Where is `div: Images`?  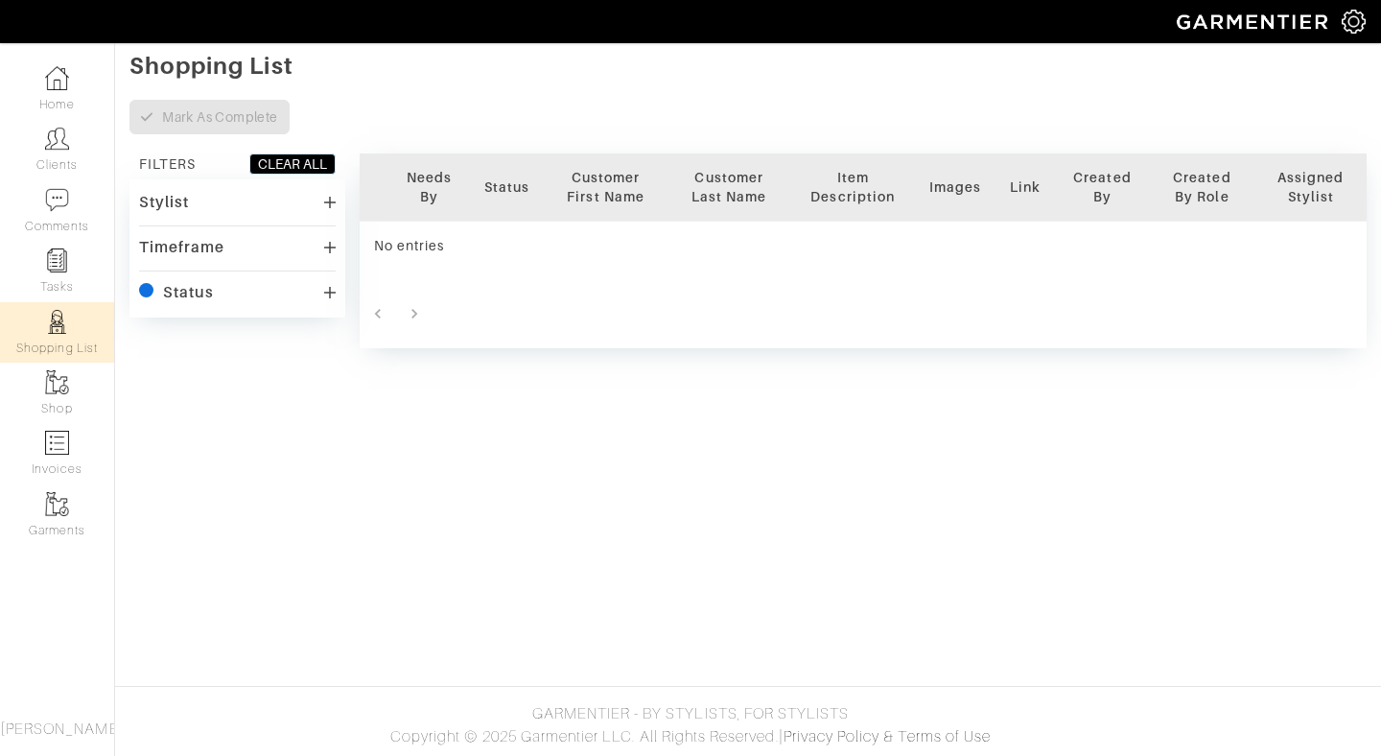
div: Images is located at coordinates (955, 187).